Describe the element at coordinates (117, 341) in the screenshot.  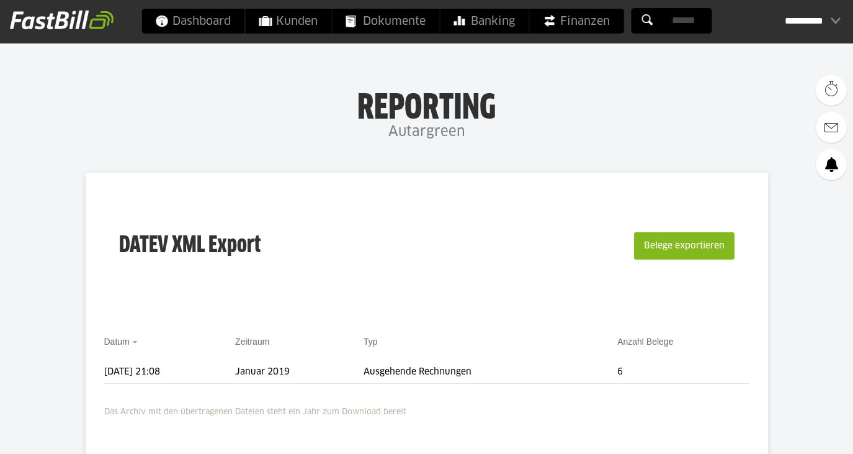
I see `a: Datum` at that location.